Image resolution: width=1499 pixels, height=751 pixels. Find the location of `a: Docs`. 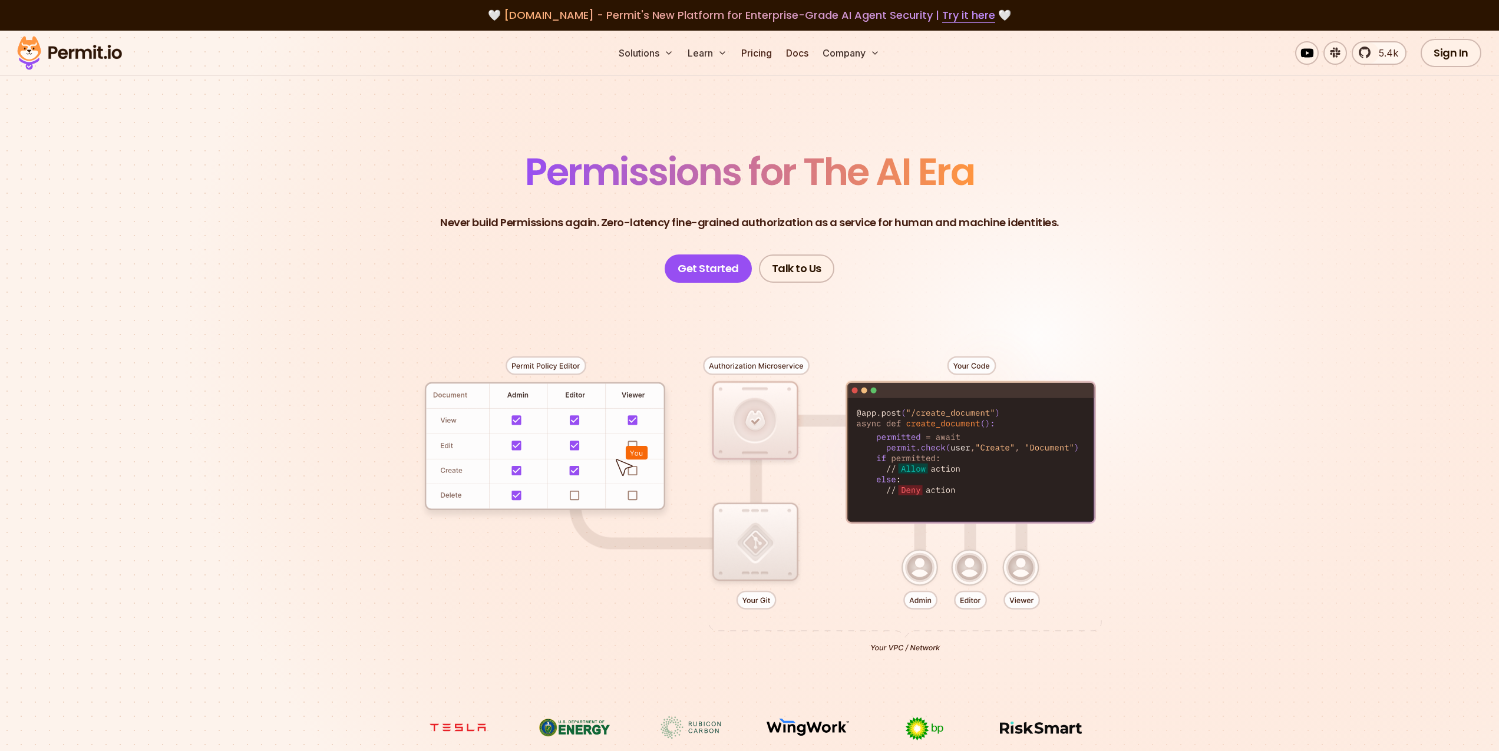

a: Docs is located at coordinates (797, 53).